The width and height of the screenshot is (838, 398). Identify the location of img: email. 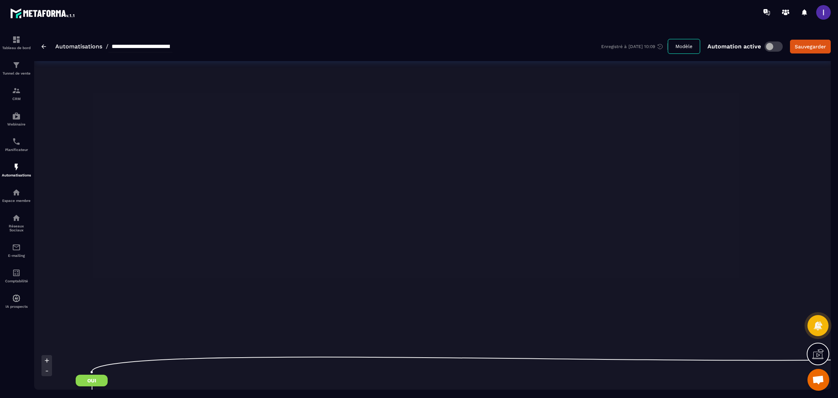
(16, 247).